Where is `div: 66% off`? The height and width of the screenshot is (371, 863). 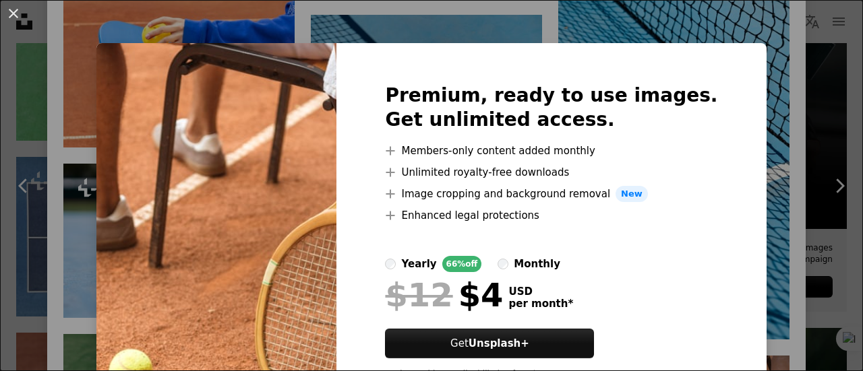
div: 66% off is located at coordinates (462, 264).